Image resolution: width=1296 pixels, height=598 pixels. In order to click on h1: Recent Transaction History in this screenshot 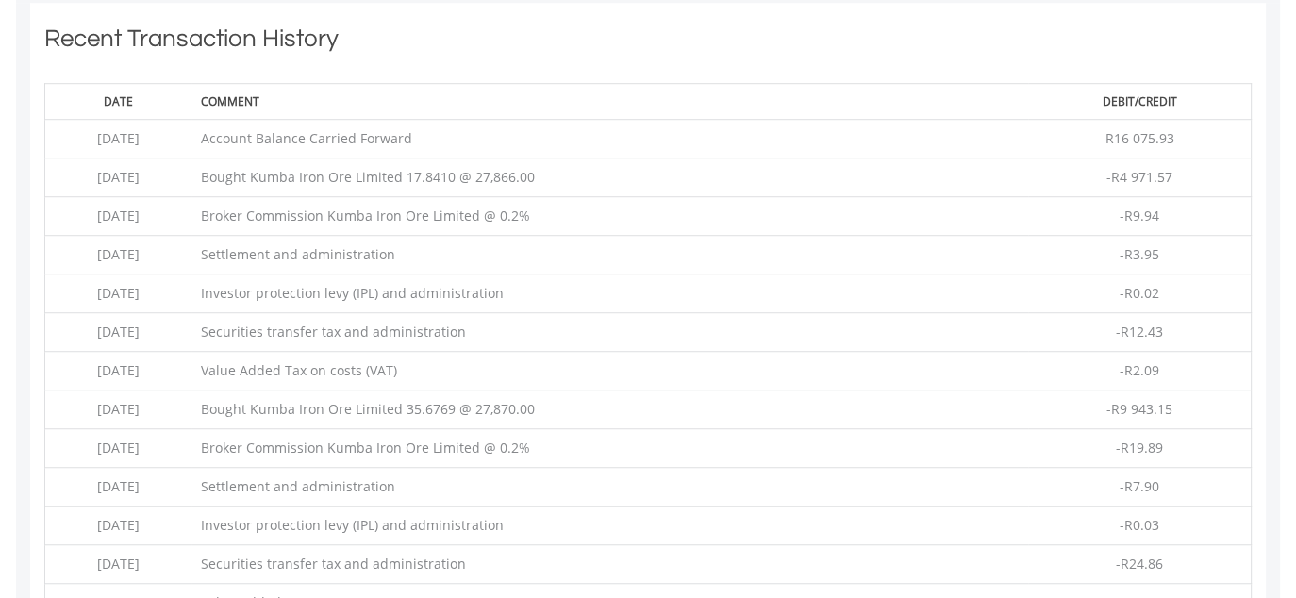, I will do `click(648, 42)`.